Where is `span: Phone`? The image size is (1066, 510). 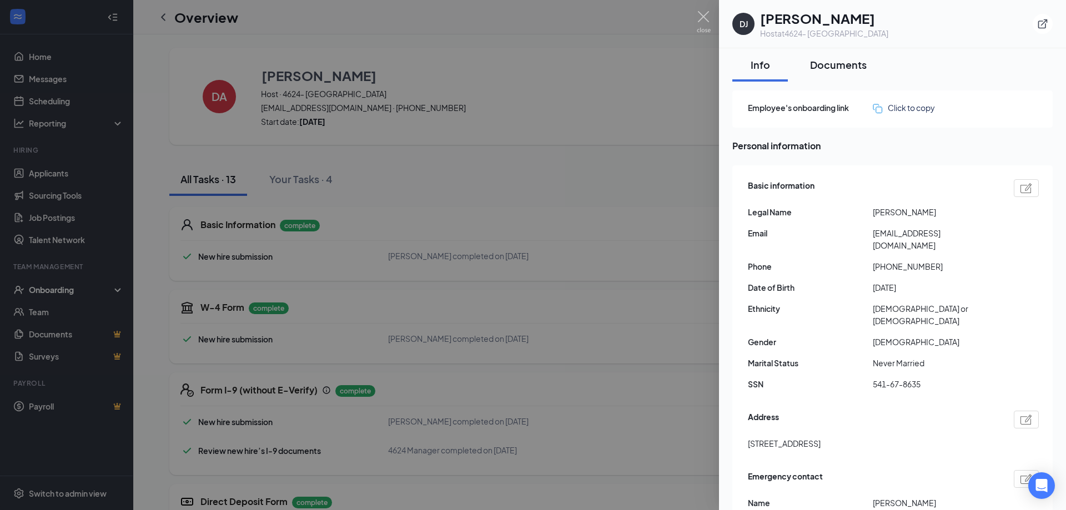 span: Phone is located at coordinates (810, 267).